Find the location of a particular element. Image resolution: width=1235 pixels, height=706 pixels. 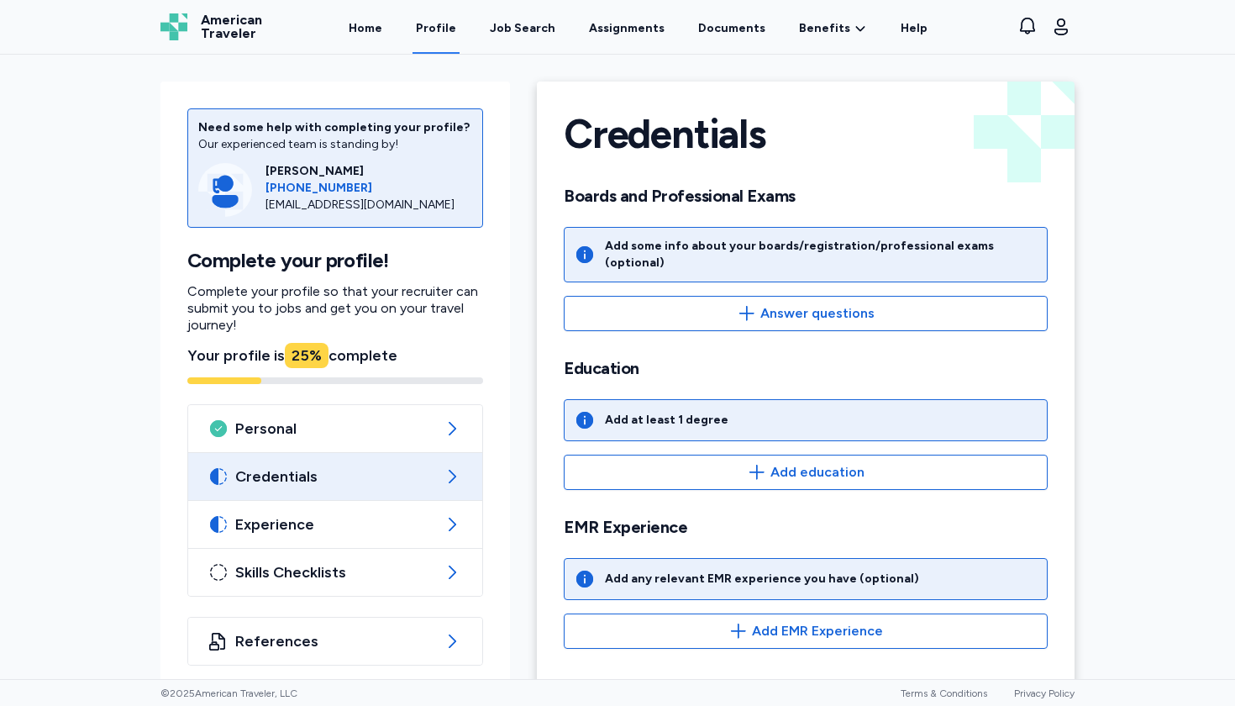

span: Experience is located at coordinates (335, 524).